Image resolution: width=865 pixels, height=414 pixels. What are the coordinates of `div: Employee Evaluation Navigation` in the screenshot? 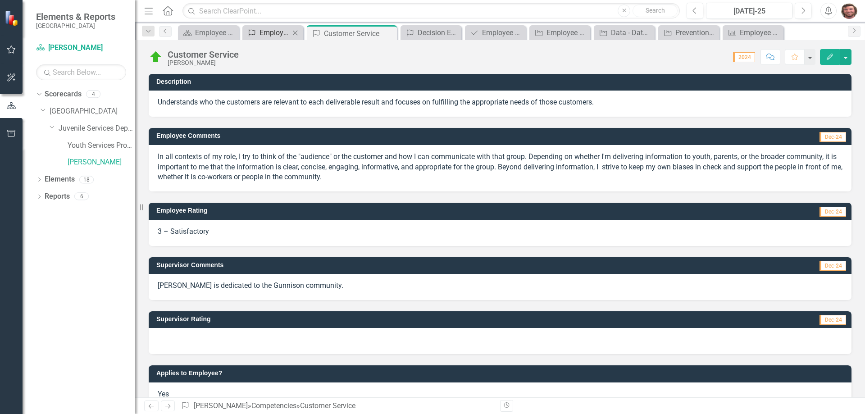 It's located at (216, 32).